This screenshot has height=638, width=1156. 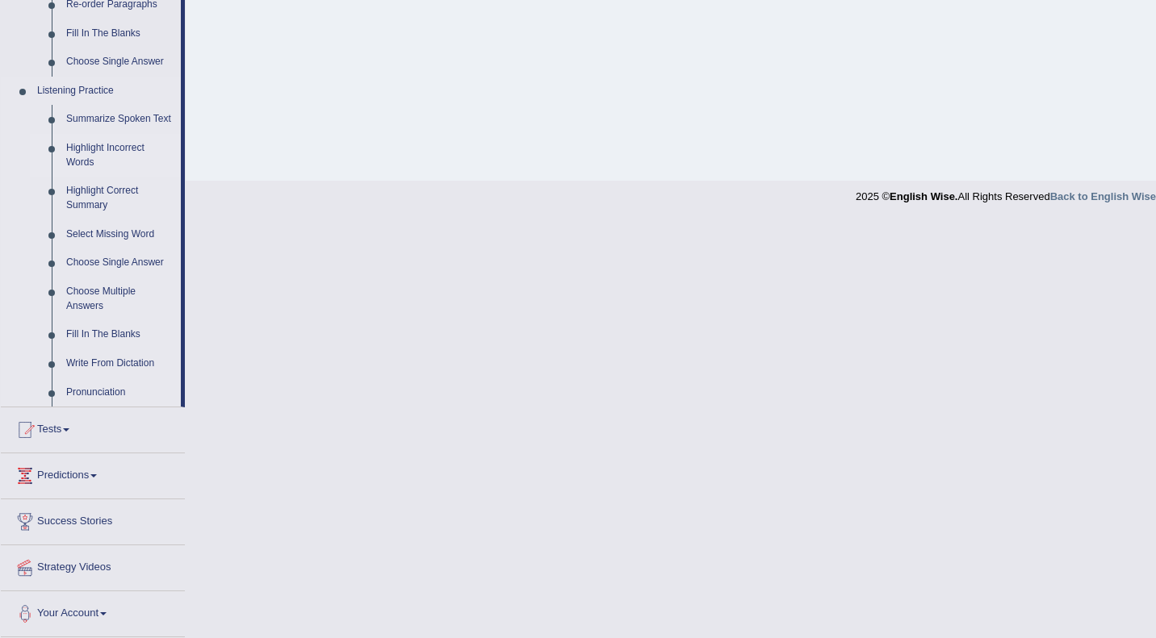 What do you see at coordinates (93, 612) in the screenshot?
I see `a: Your Account` at bounding box center [93, 612].